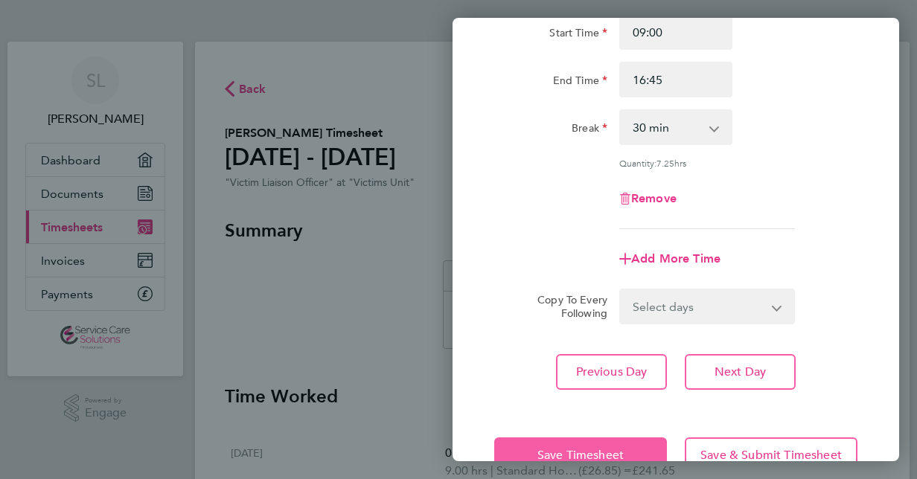 The width and height of the screenshot is (917, 479). What do you see at coordinates (653, 198) in the screenshot?
I see `span: Remove` at bounding box center [653, 198].